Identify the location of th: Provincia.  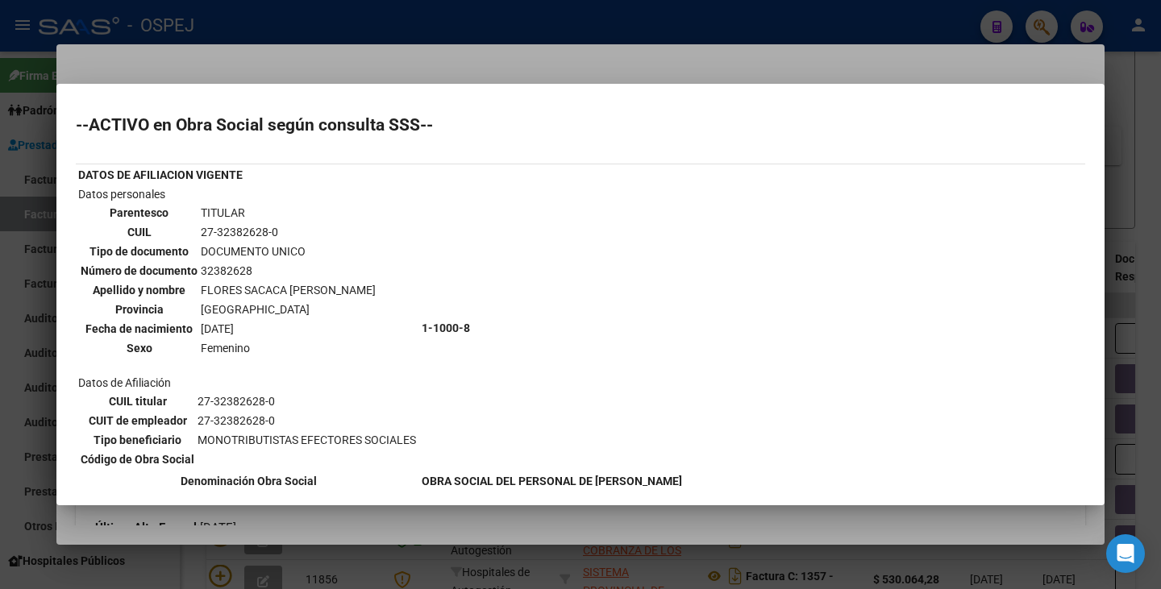
(139, 310).